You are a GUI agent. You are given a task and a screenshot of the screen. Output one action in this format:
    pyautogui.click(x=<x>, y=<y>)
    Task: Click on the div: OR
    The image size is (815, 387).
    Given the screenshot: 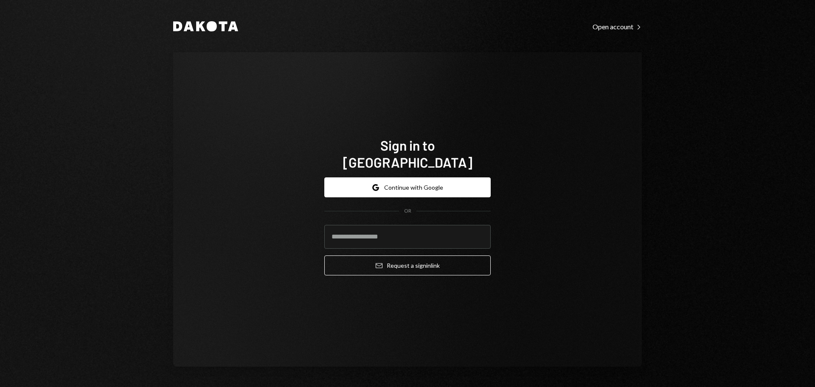 What is the action you would take?
    pyautogui.click(x=408, y=211)
    